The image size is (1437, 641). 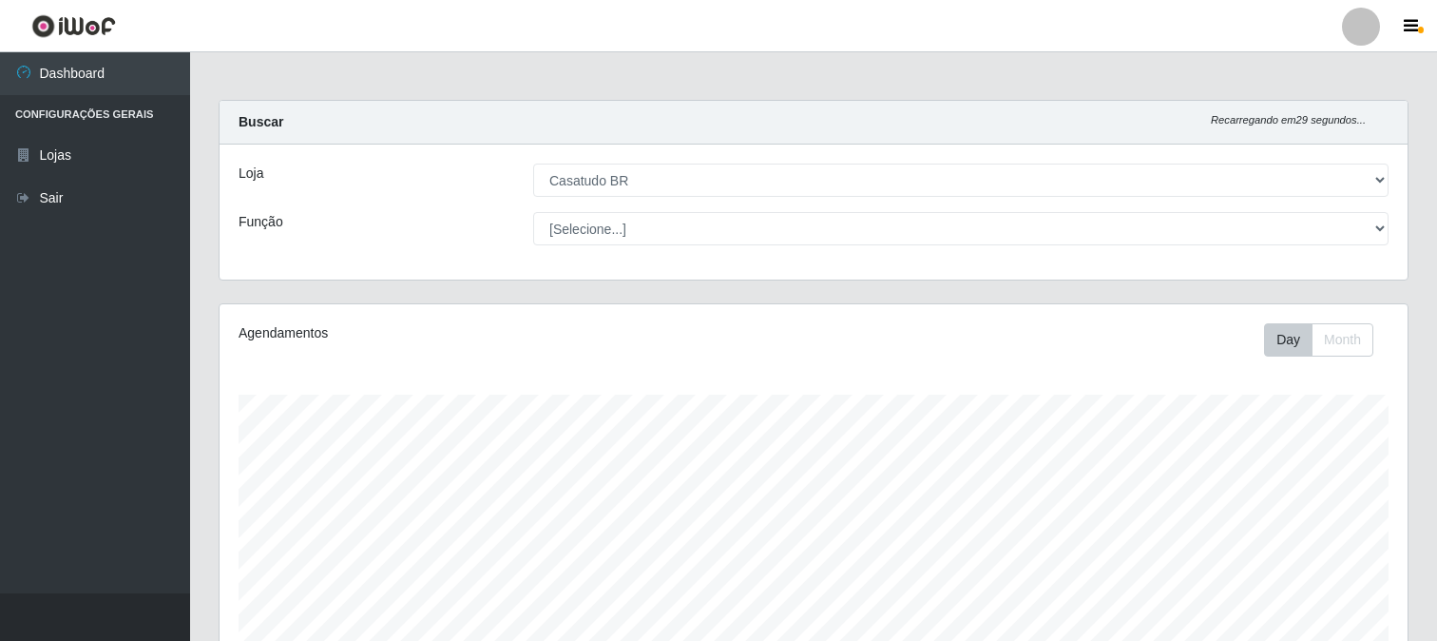 I want to click on button: Day, so click(x=1288, y=339).